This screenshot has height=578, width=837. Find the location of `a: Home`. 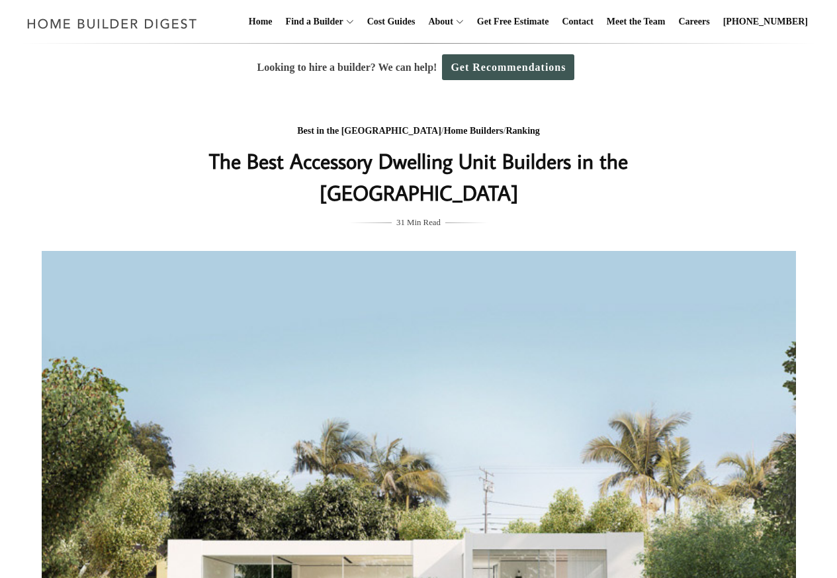

a: Home is located at coordinates (261, 22).